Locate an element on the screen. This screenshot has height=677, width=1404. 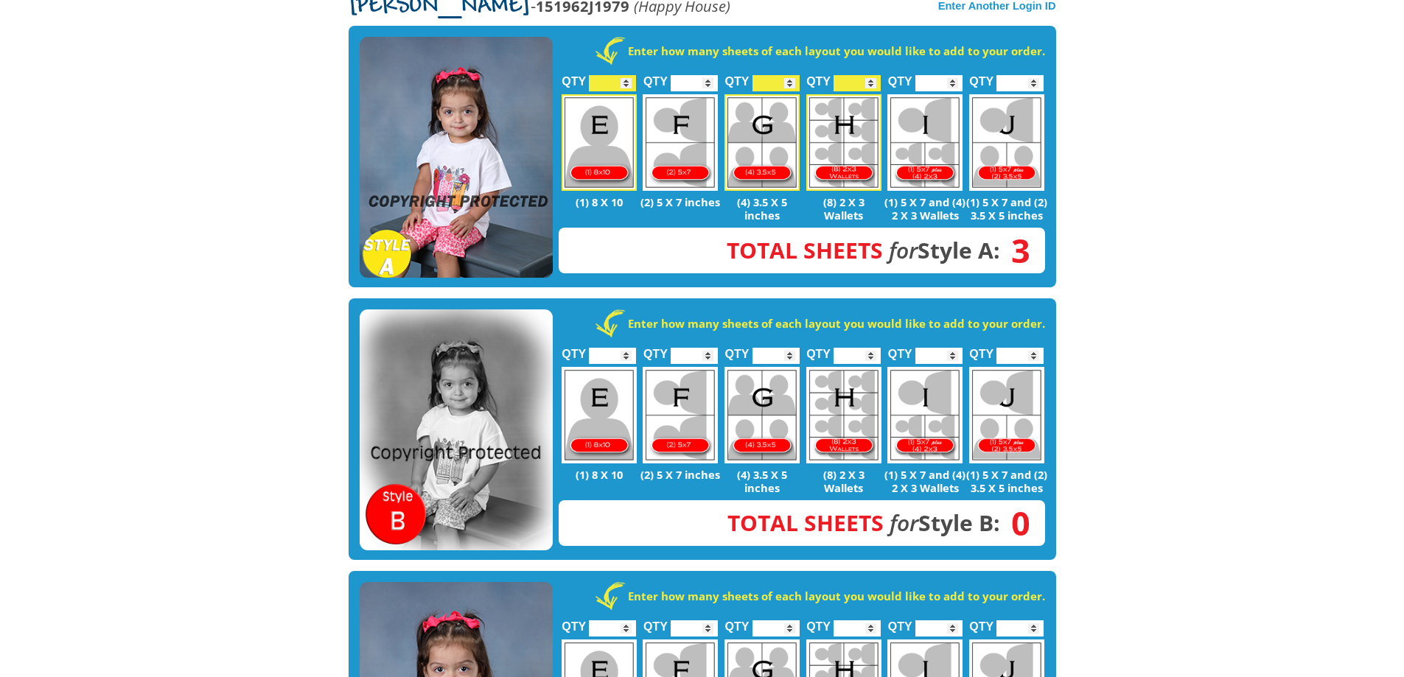
span: 0 is located at coordinates (1015, 523).